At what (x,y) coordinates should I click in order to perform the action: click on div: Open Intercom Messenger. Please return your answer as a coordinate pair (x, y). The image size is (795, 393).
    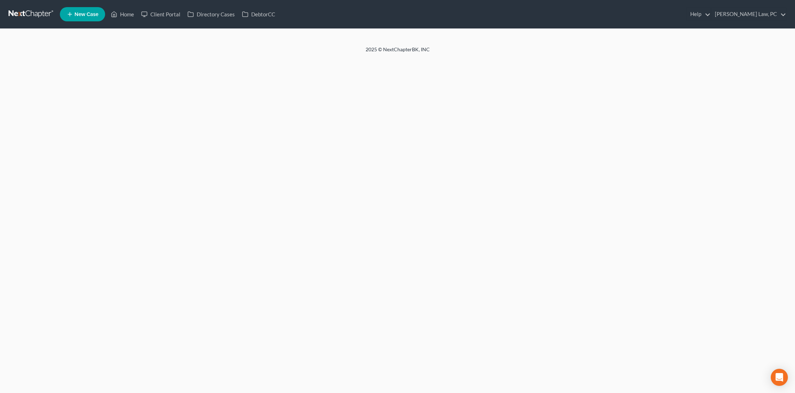
    Looking at the image, I should click on (779, 378).